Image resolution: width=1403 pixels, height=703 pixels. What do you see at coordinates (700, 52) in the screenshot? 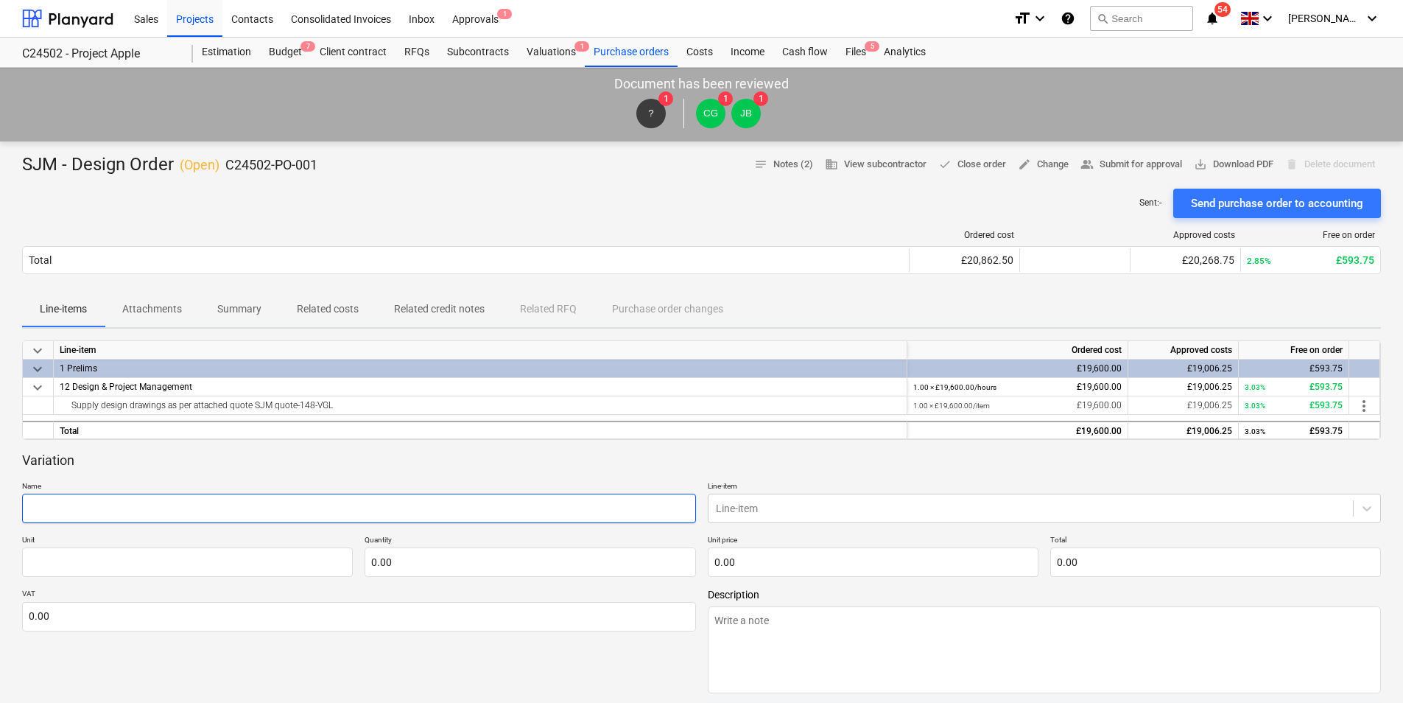
I see `div: Costs` at bounding box center [700, 52].